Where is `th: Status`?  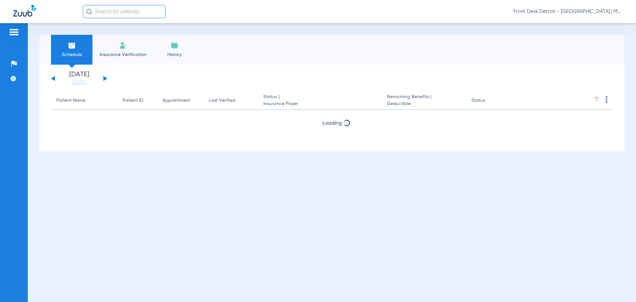
th: Status is located at coordinates (489, 101).